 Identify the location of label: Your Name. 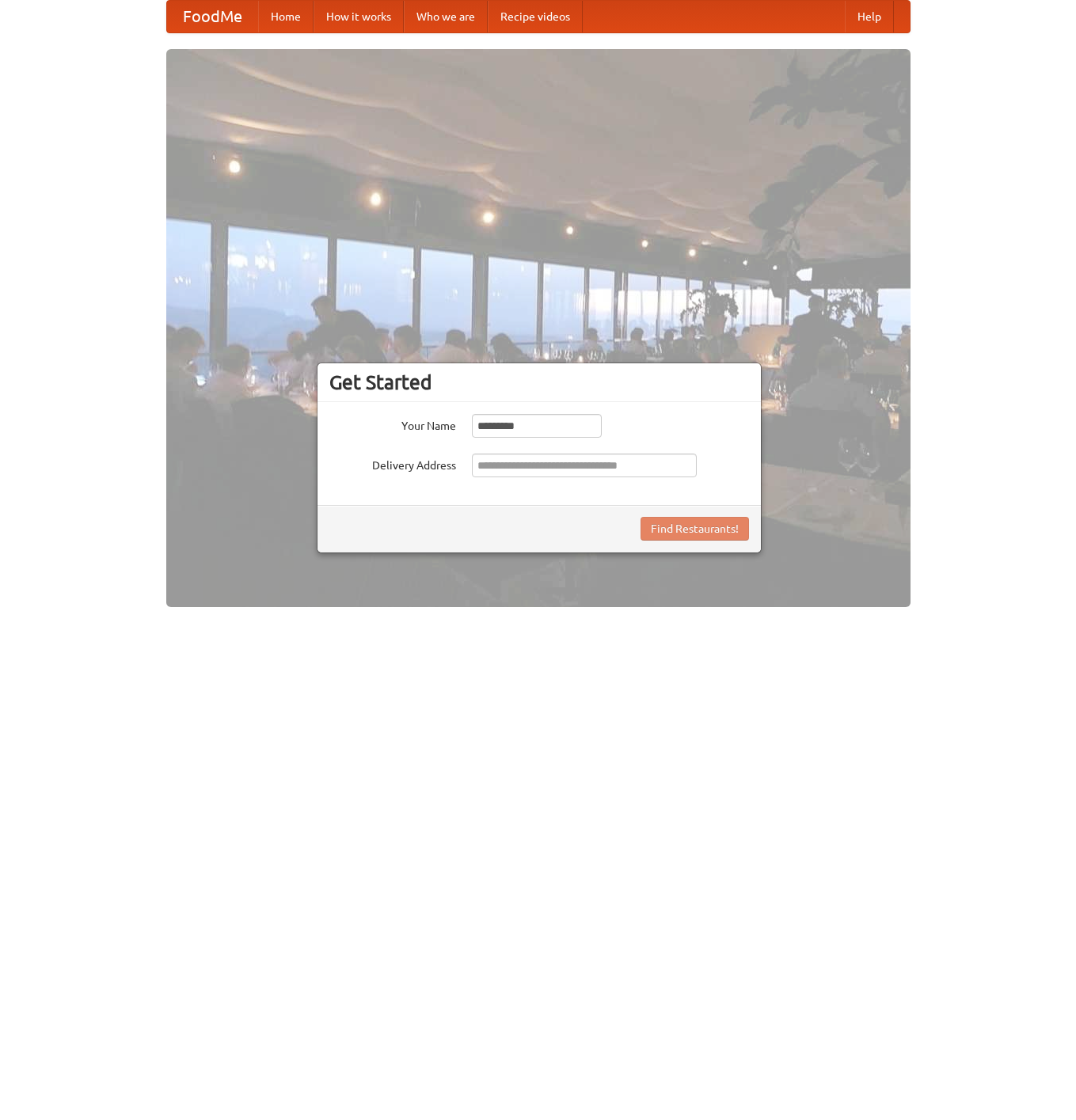
(392, 424).